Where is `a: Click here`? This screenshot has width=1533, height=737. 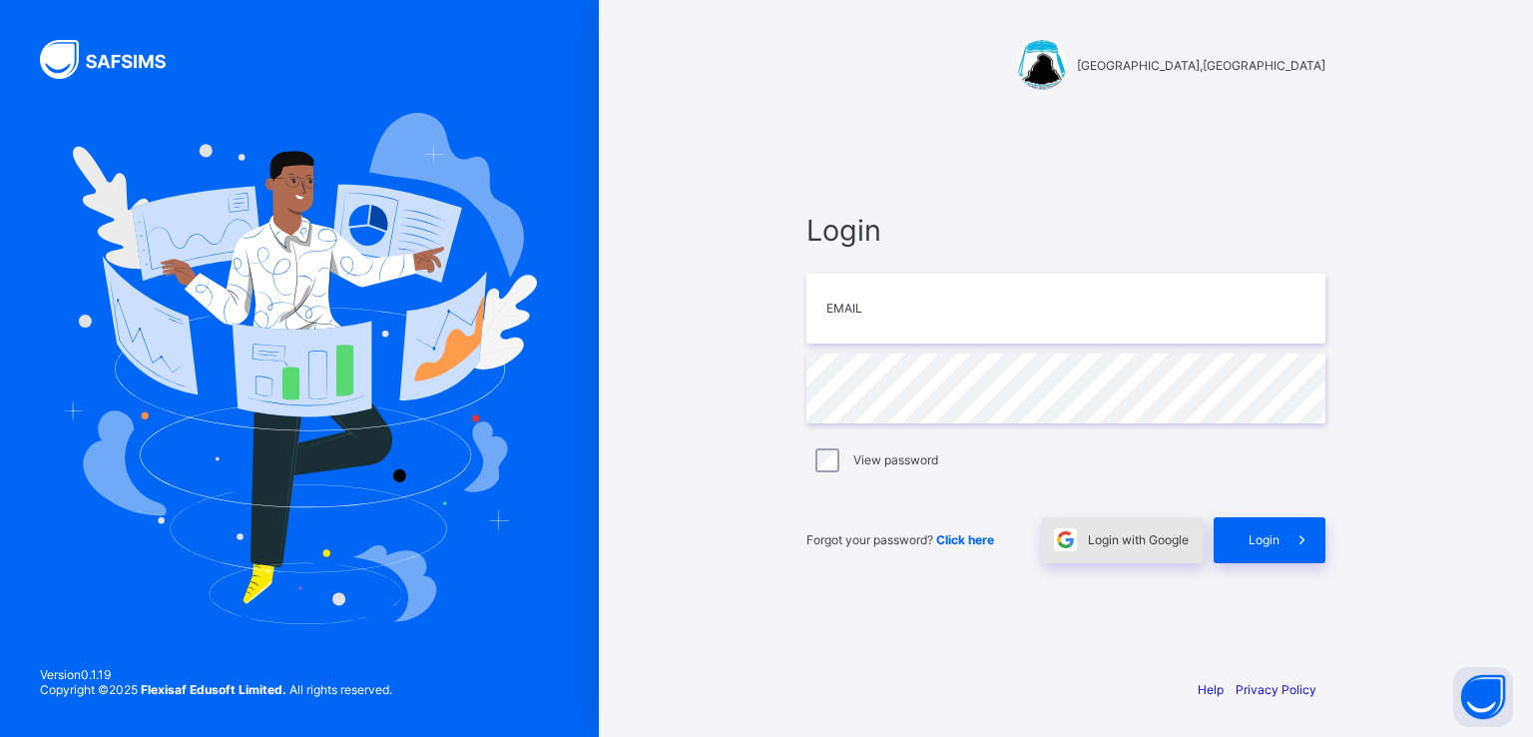
a: Click here is located at coordinates (965, 539).